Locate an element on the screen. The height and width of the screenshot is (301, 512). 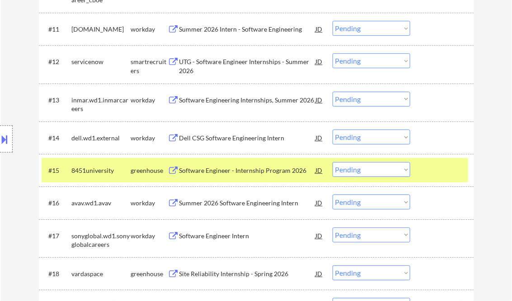
div: sonyglobal.wd1.sonyglobalcareers is located at coordinates (101, 240).